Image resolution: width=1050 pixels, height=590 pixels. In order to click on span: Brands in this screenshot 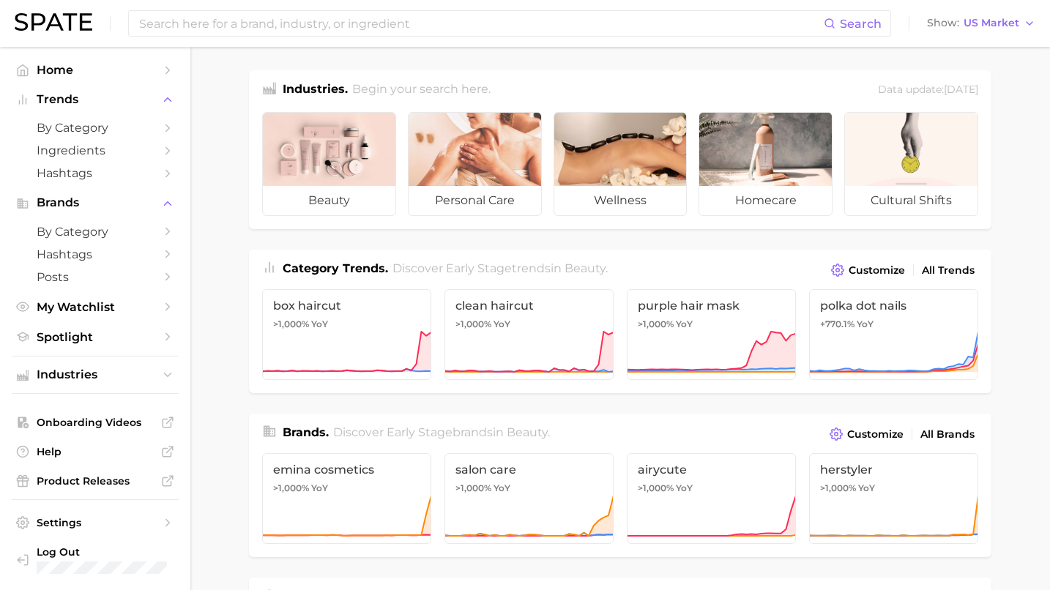, I will do `click(95, 203)`.